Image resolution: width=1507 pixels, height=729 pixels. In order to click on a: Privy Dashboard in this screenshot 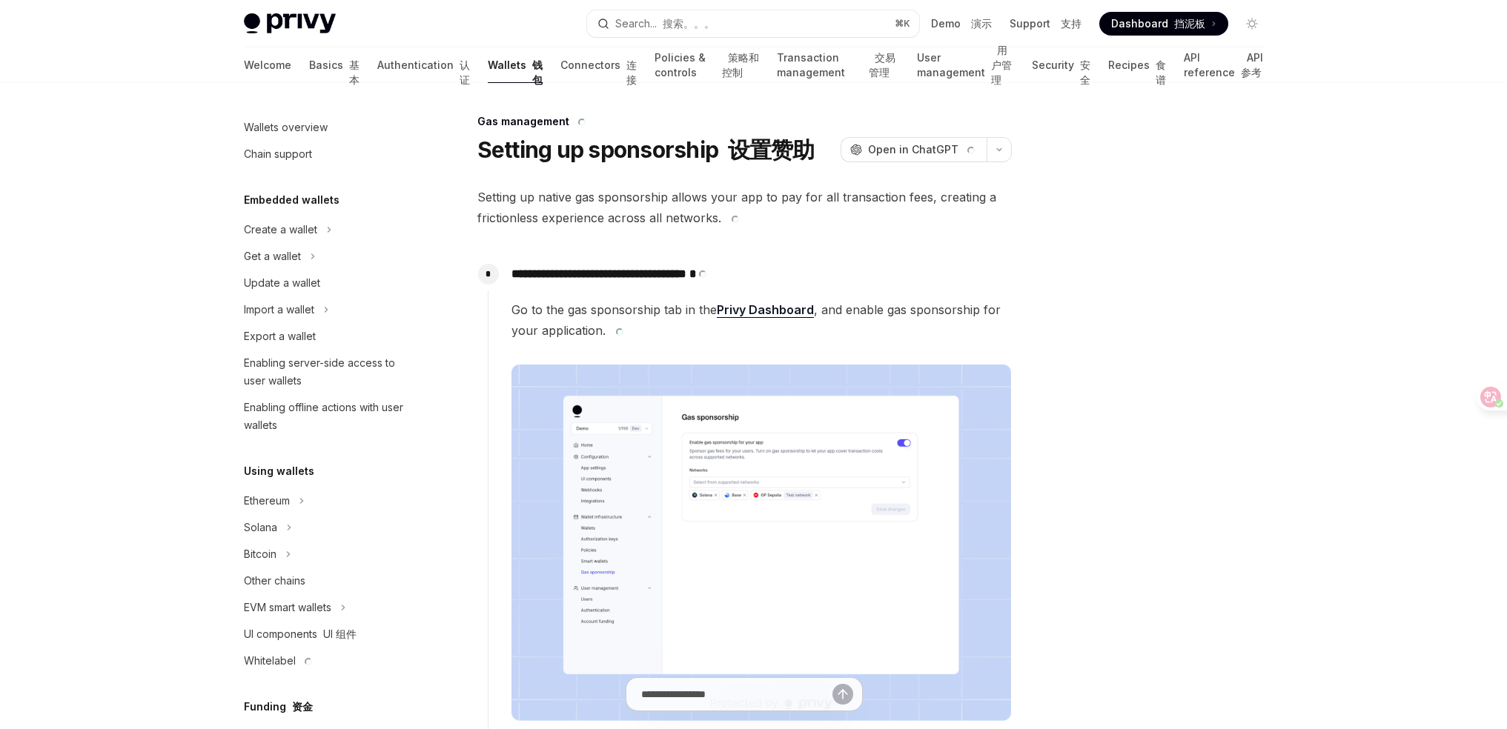, I will do `click(765, 310)`.